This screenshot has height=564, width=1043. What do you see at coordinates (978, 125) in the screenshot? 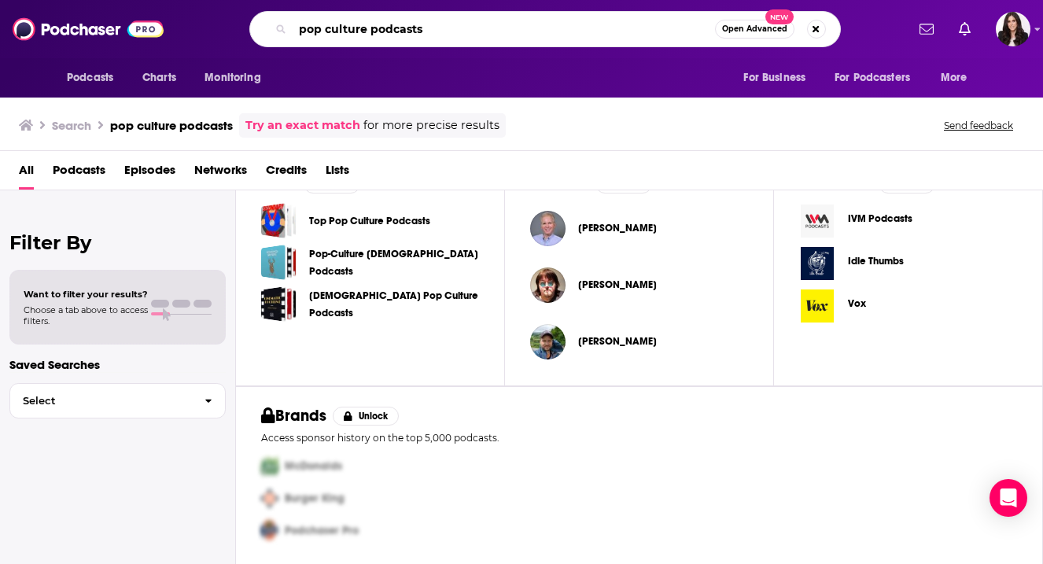
I see `button: Send feedback` at bounding box center [978, 125].